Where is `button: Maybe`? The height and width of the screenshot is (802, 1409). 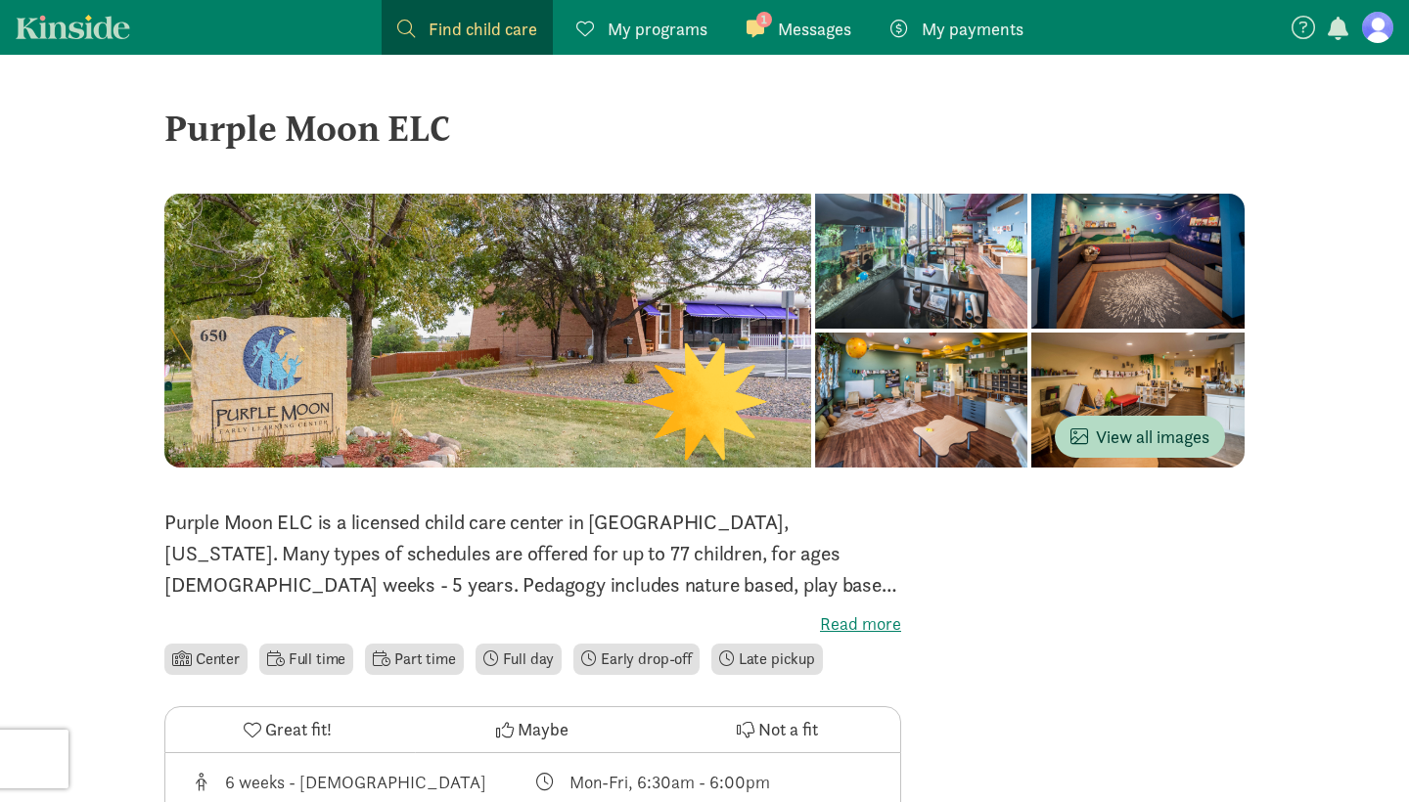 button: Maybe is located at coordinates (532, 730).